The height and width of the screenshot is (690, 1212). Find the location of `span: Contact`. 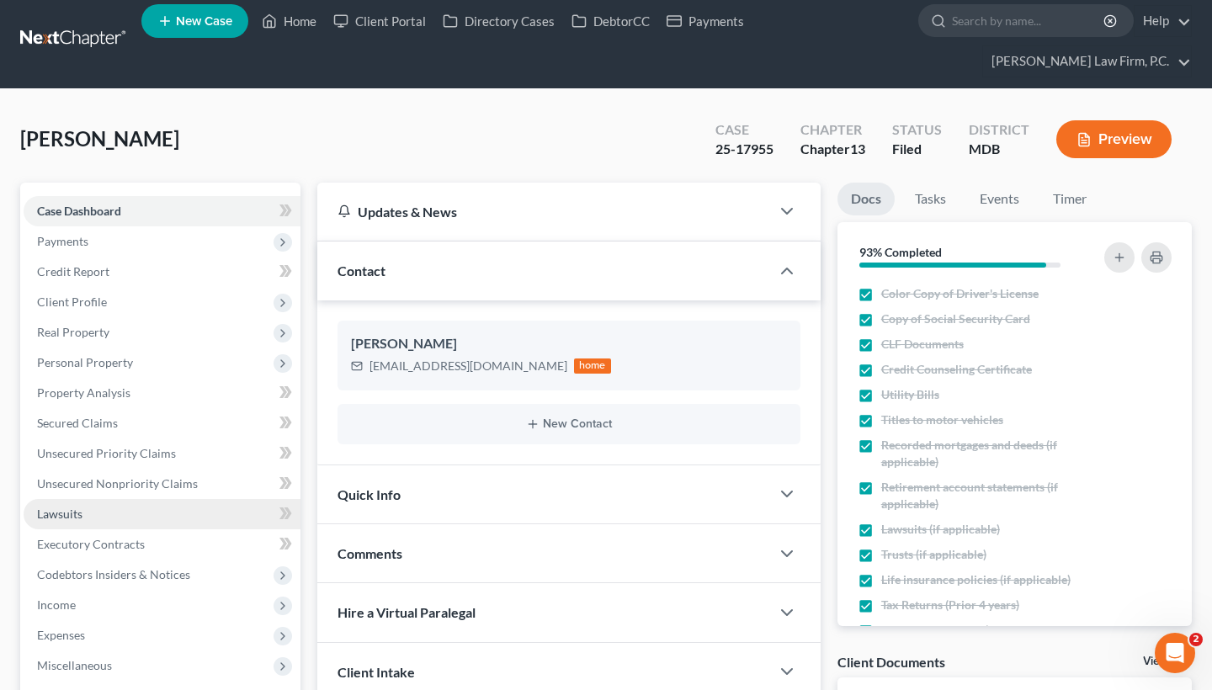

span: Contact is located at coordinates (361, 270).